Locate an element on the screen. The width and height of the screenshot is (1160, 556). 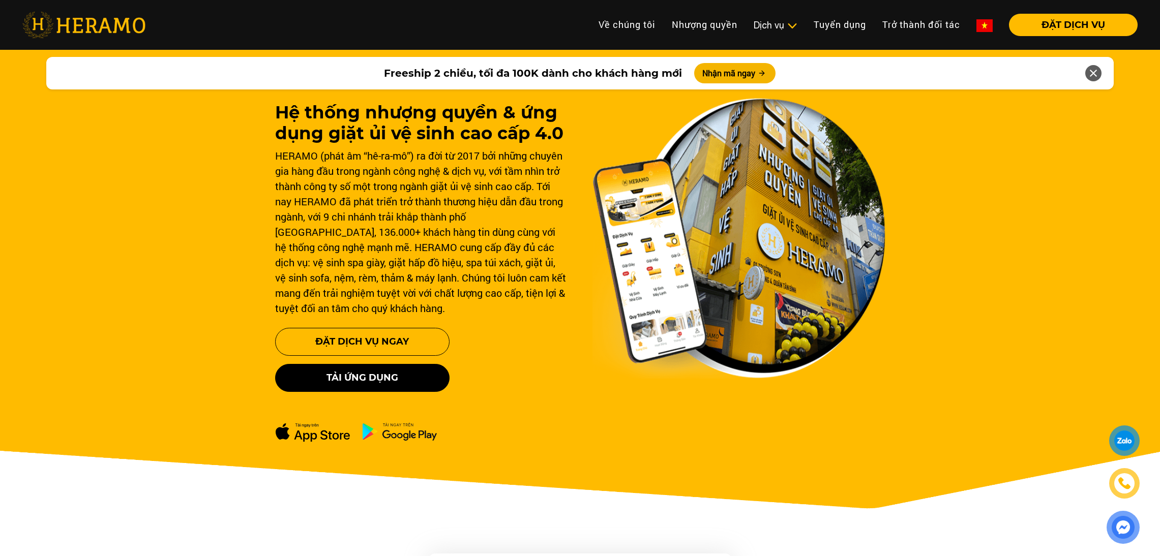
a: phone-icon is located at coordinates (1124, 484).